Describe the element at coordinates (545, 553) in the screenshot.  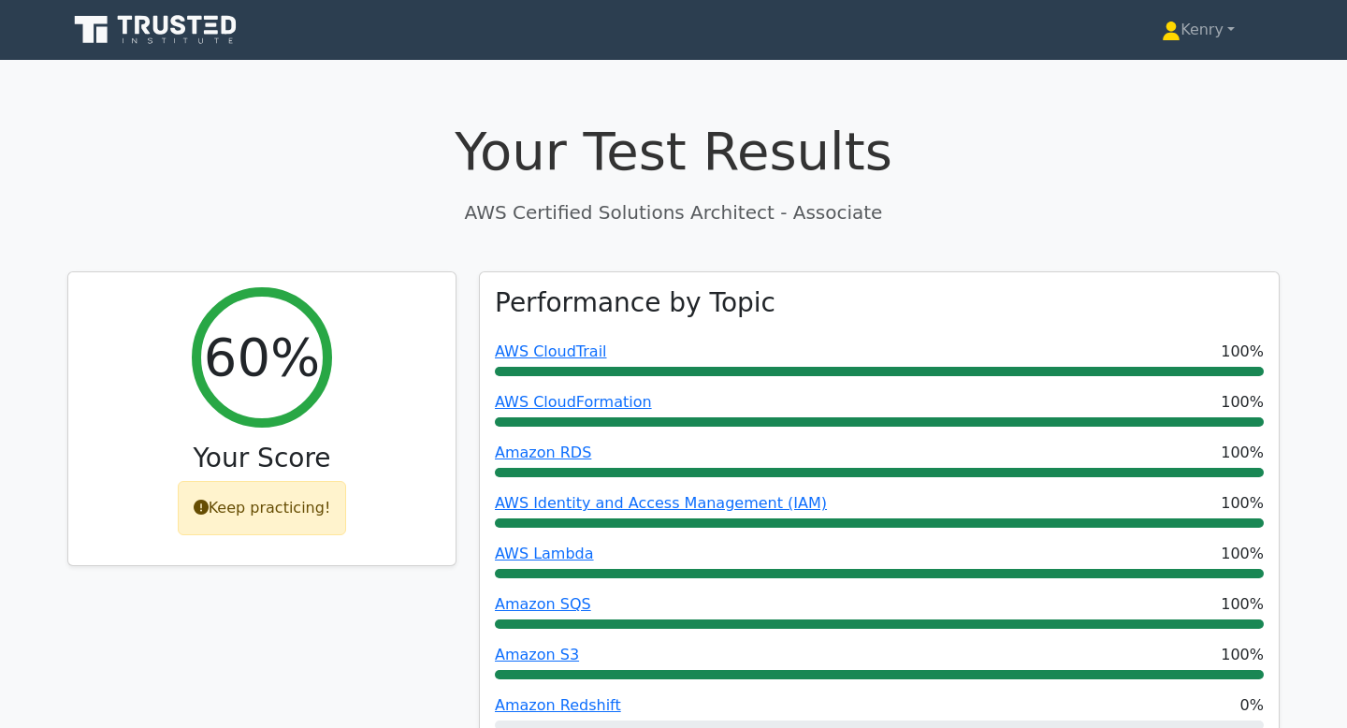
I see `a: AWS Lambda` at that location.